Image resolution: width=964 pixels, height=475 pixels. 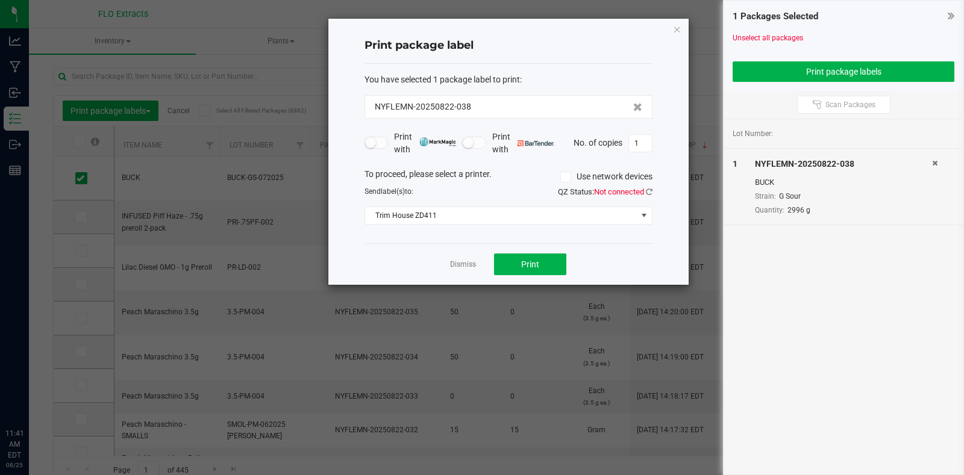 I want to click on button: Print, so click(x=530, y=264).